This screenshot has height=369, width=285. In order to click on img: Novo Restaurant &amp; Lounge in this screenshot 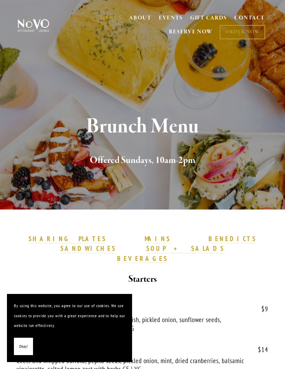, I will do `click(33, 25)`.